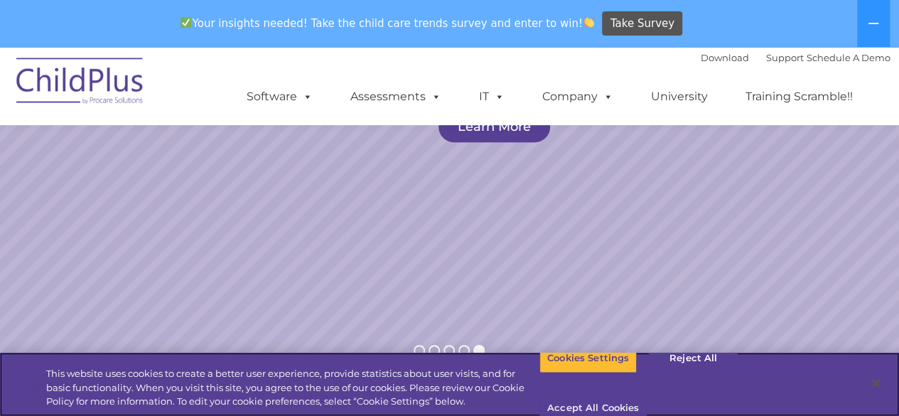 This screenshot has width=899, height=416. I want to click on button: Close, so click(877, 383).